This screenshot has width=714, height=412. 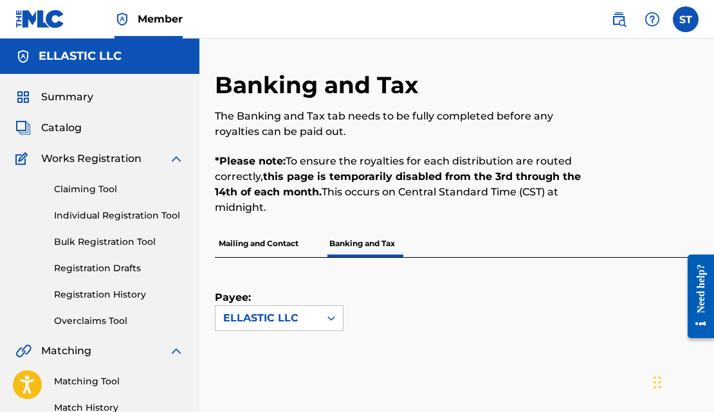 What do you see at coordinates (398, 184) in the screenshot?
I see `strong: this page is temporarily disabled from the 3rd through the 14th of each month.` at bounding box center [398, 184].